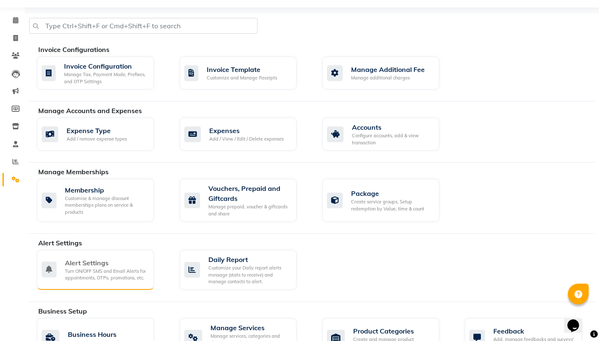 This screenshot has width=599, height=341. What do you see at coordinates (242, 78) in the screenshot?
I see `div: Customize and Manage Receipts` at bounding box center [242, 78].